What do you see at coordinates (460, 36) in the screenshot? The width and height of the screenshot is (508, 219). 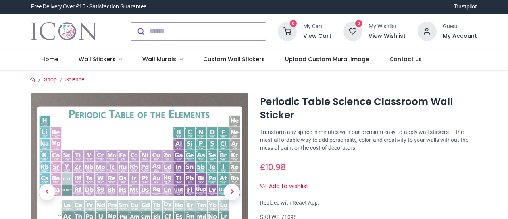 I see `a: My Account` at bounding box center [460, 36].